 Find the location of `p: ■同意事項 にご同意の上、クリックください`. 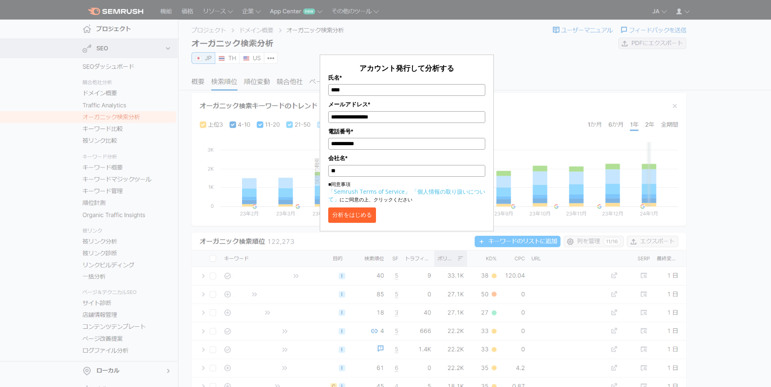

p: ■同意事項 にご同意の上、クリックください is located at coordinates (407, 192).